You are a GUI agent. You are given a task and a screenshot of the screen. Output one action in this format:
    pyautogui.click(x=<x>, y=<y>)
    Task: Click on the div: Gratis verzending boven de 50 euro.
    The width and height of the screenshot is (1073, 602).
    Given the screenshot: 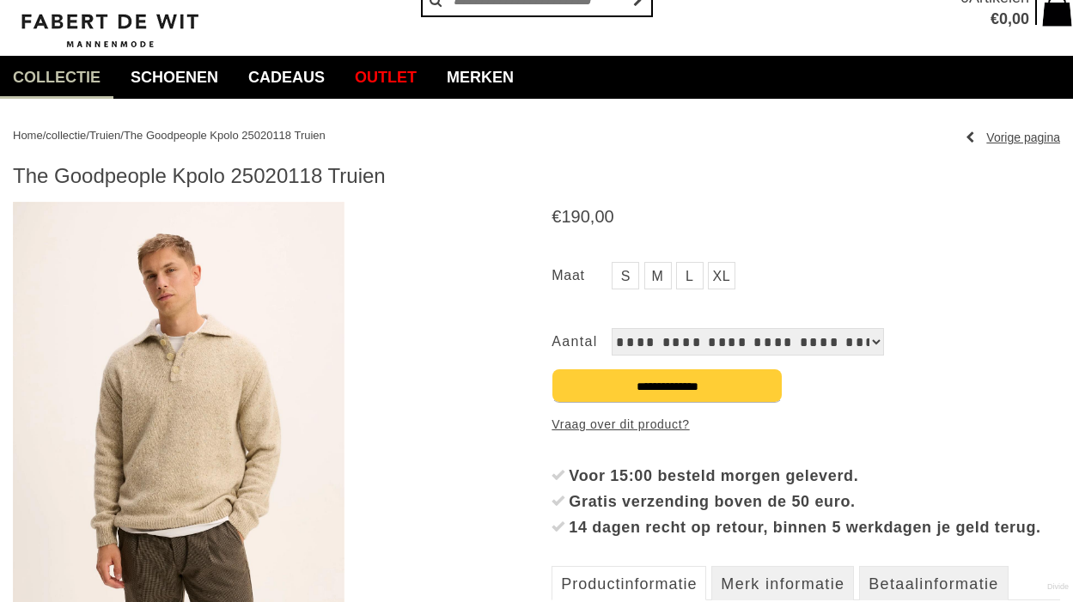 What is the action you would take?
    pyautogui.click(x=814, y=502)
    